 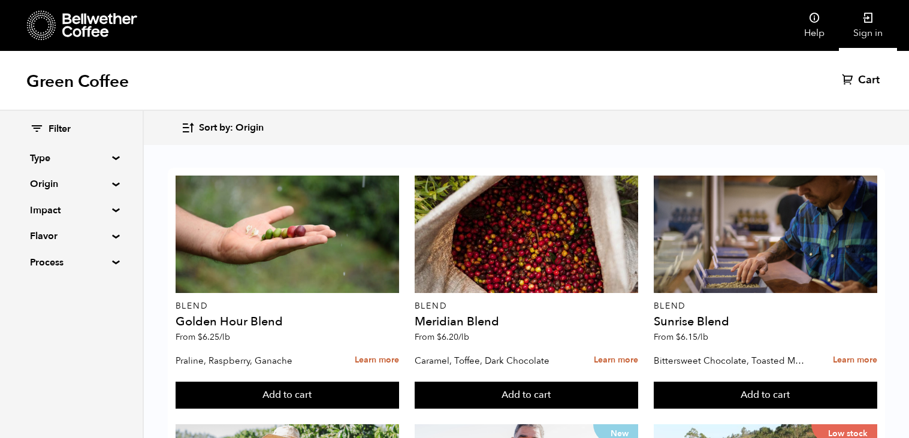 What do you see at coordinates (222, 128) in the screenshot?
I see `button: Sort by: Origin` at bounding box center [222, 128].